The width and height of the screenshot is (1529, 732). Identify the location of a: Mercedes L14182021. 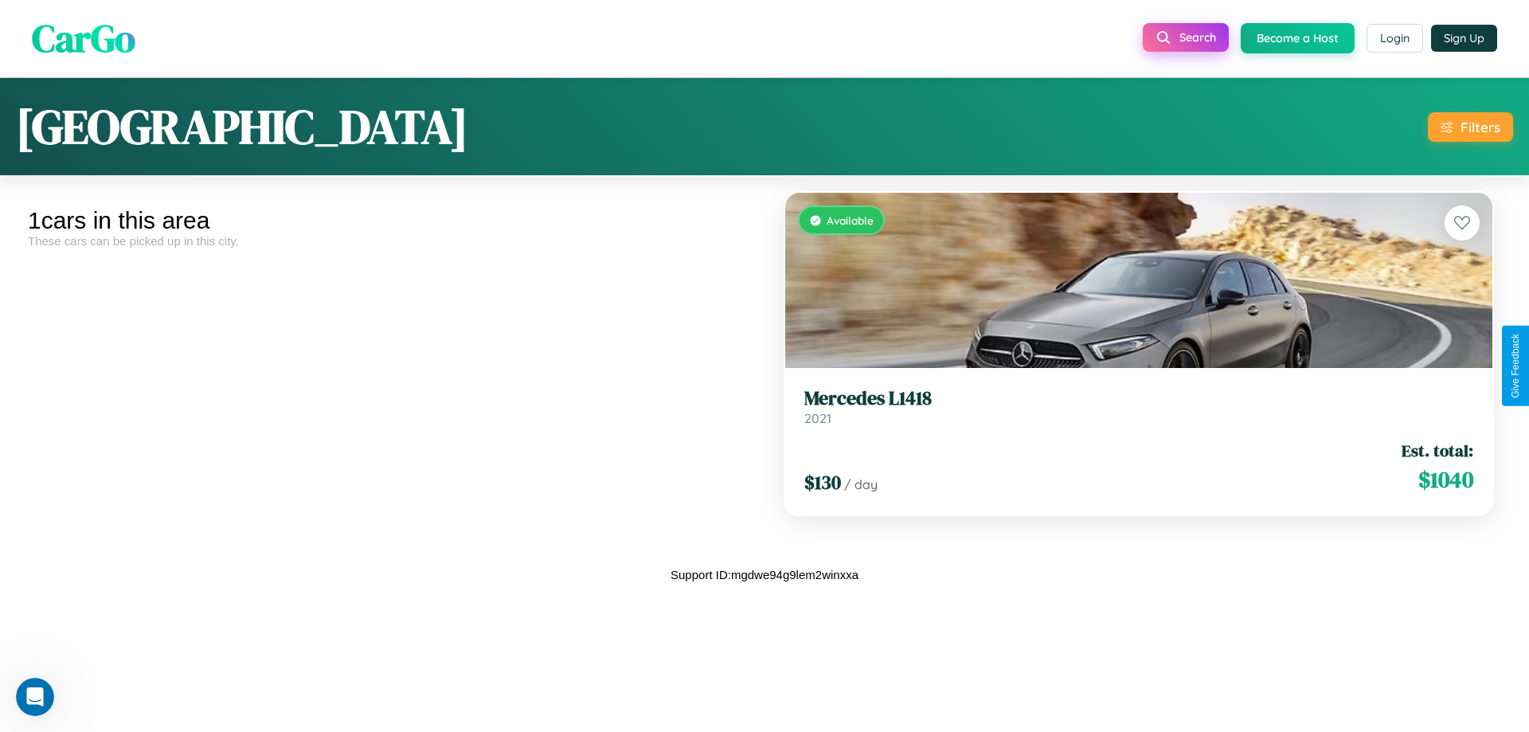
(1139, 406).